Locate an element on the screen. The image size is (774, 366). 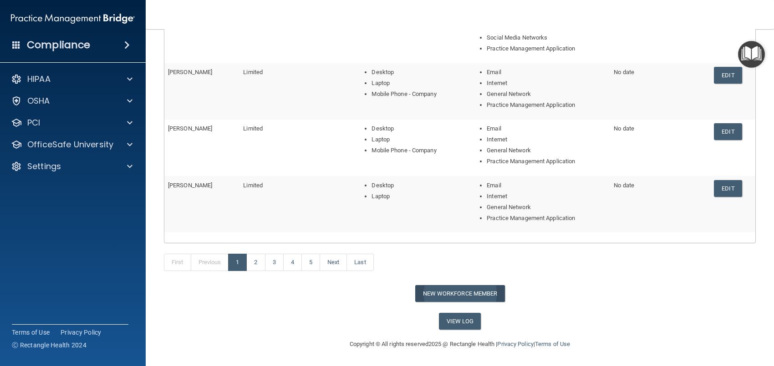
button: Open Resource Center is located at coordinates (751, 54).